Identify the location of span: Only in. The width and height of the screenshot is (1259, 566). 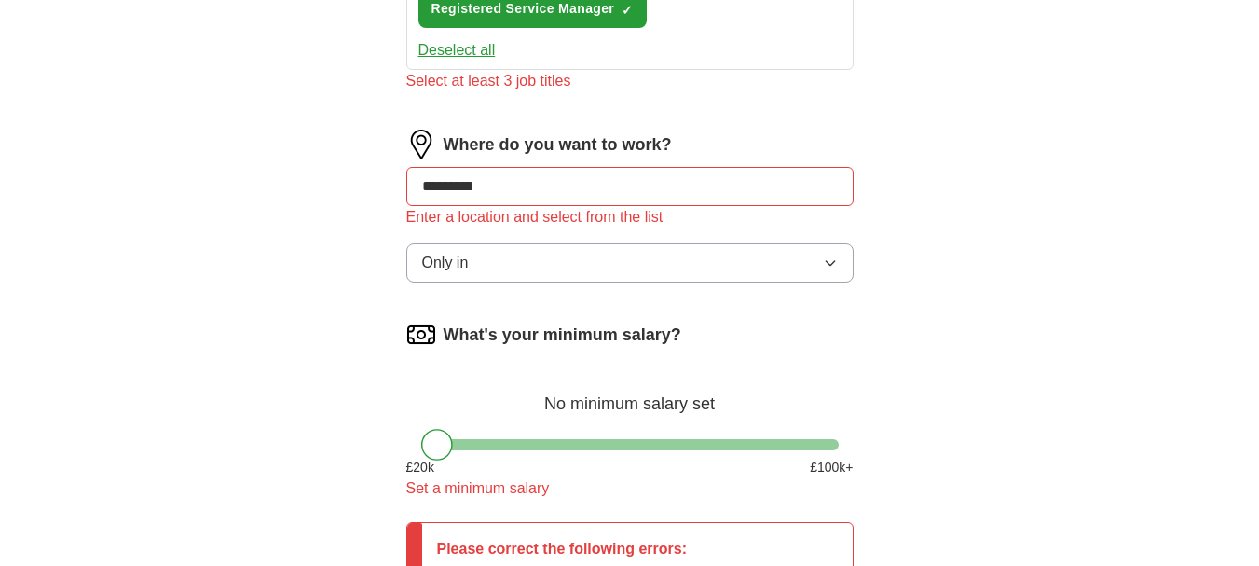
(445, 263).